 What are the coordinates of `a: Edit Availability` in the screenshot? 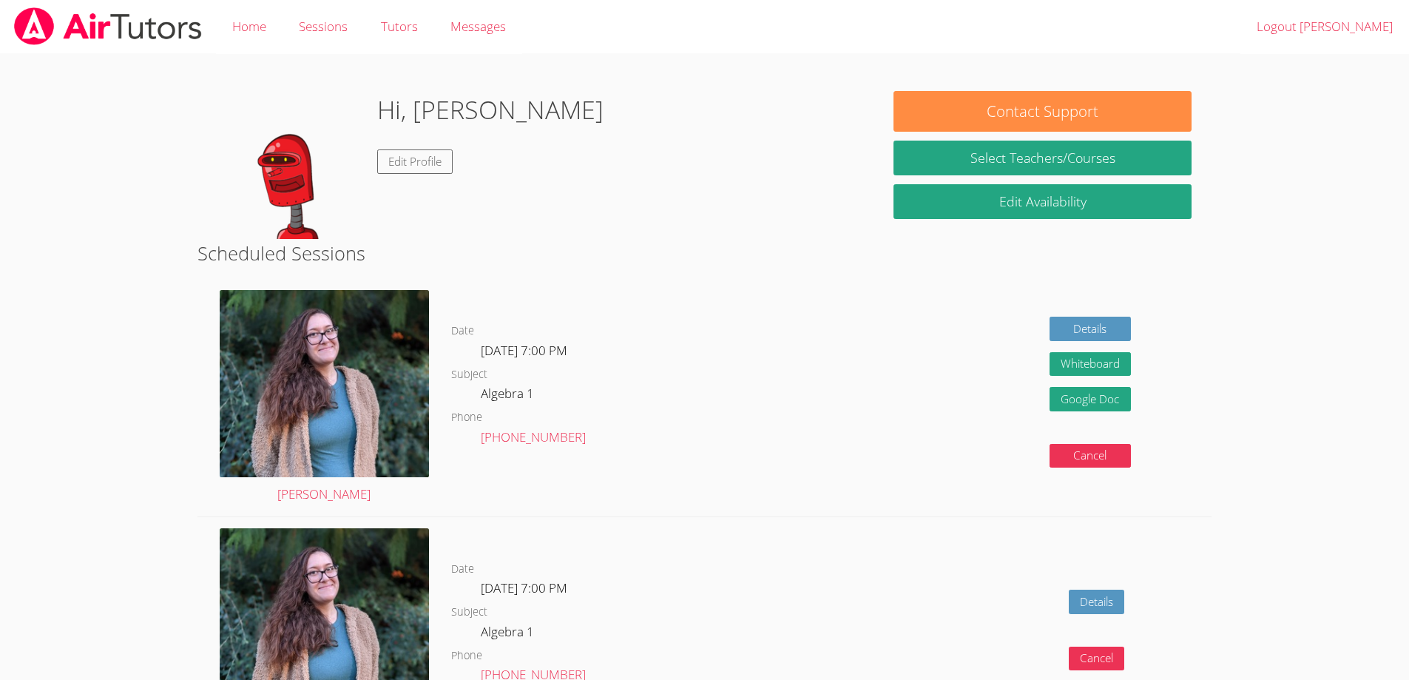 It's located at (1042, 201).